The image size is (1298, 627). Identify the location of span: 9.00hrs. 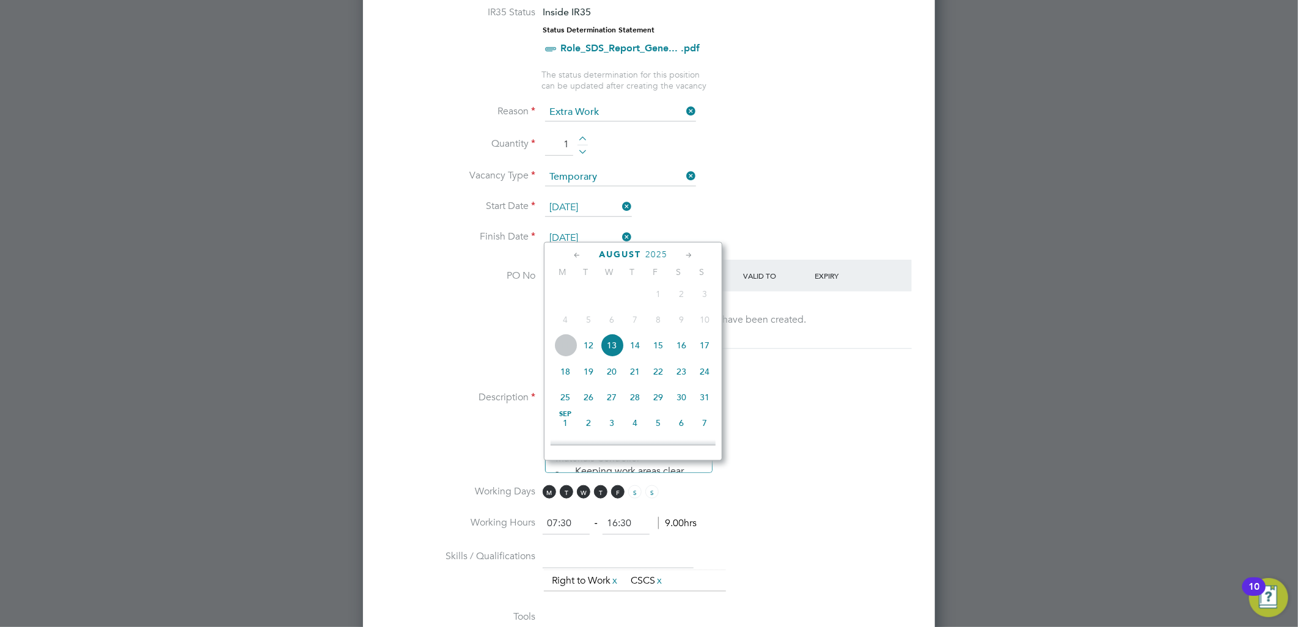
(677, 523).